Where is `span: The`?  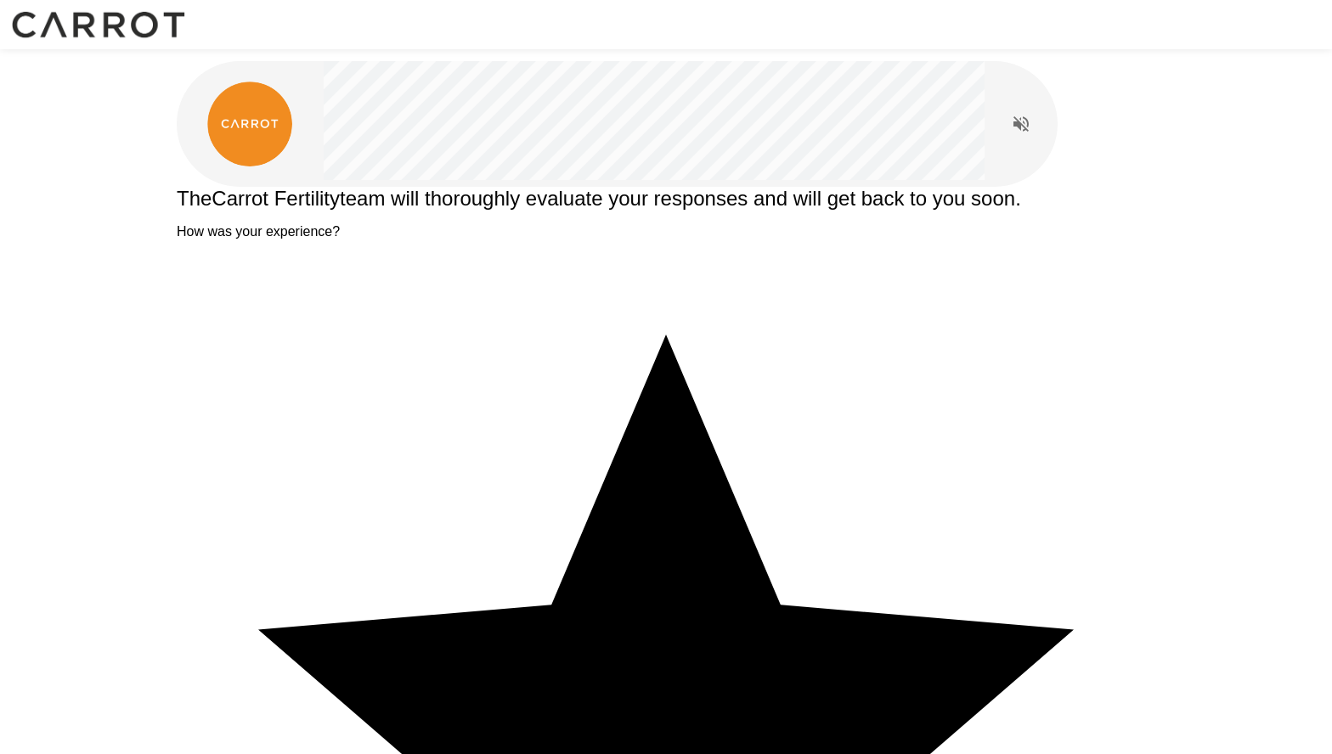
span: The is located at coordinates (194, 198).